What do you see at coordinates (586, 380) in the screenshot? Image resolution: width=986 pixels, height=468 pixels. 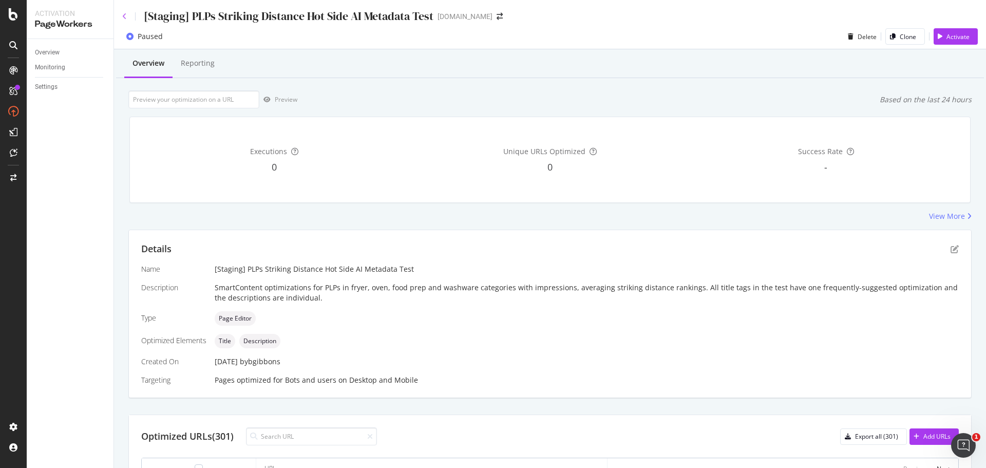 I see `div: Pages optimized for on` at bounding box center [586, 380].